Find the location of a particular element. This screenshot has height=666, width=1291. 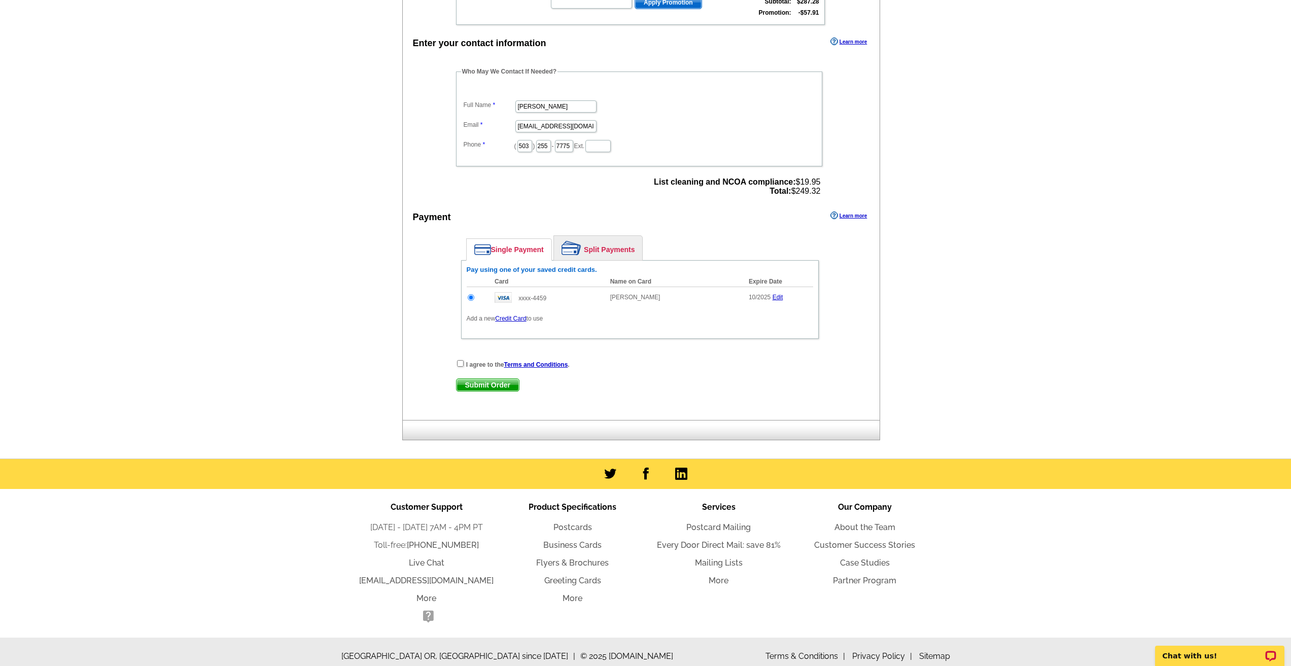

img: split-payment.png is located at coordinates (571, 248).